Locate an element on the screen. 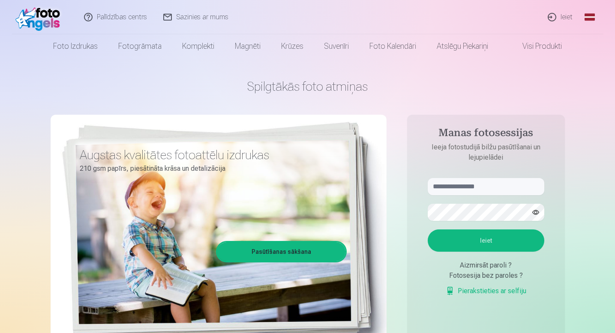 Image resolution: width=615 pixels, height=333 pixels. h3: Augstas kvalitātes fotoattēlu izdrukas is located at coordinates (210, 155).